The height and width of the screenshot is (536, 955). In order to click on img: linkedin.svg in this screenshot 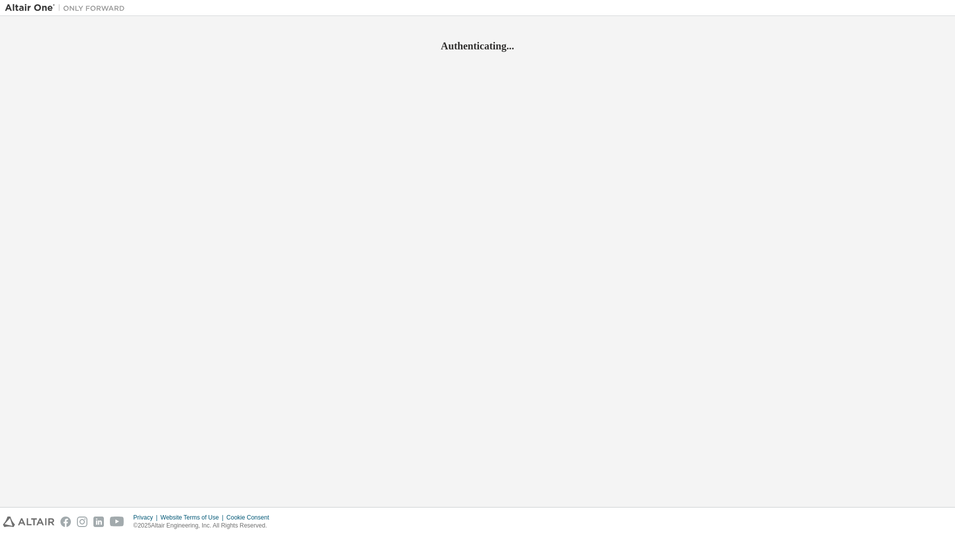, I will do `click(98, 522)`.